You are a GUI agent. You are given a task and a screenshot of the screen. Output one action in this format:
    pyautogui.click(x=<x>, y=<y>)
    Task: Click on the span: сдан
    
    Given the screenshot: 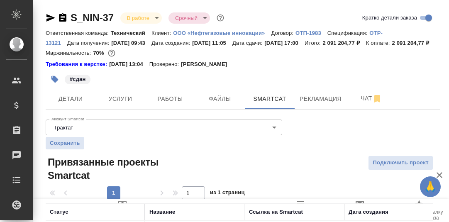 What is the action you would take?
    pyautogui.click(x=78, y=78)
    